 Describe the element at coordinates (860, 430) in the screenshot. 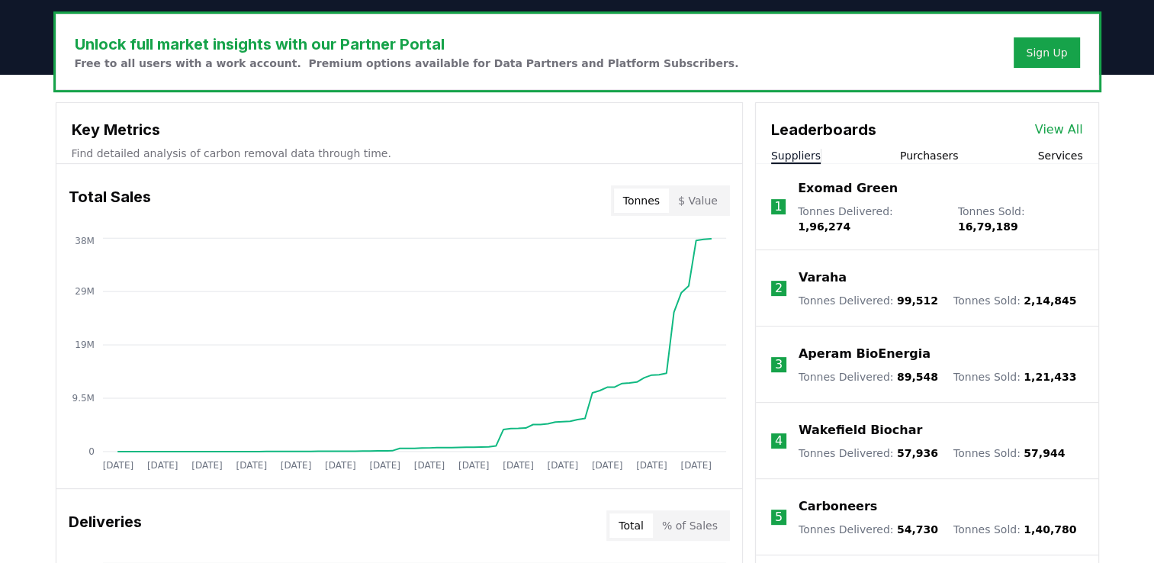

I see `p: Wakefield Biochar` at that location.